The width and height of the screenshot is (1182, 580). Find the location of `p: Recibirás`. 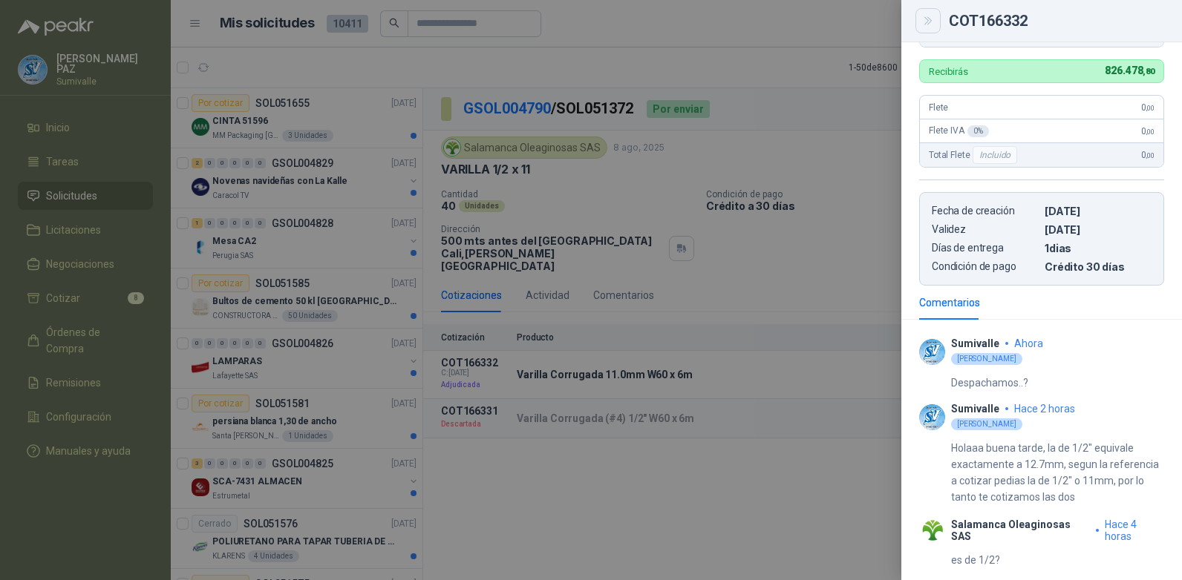

p: Recibirás is located at coordinates (948, 71).